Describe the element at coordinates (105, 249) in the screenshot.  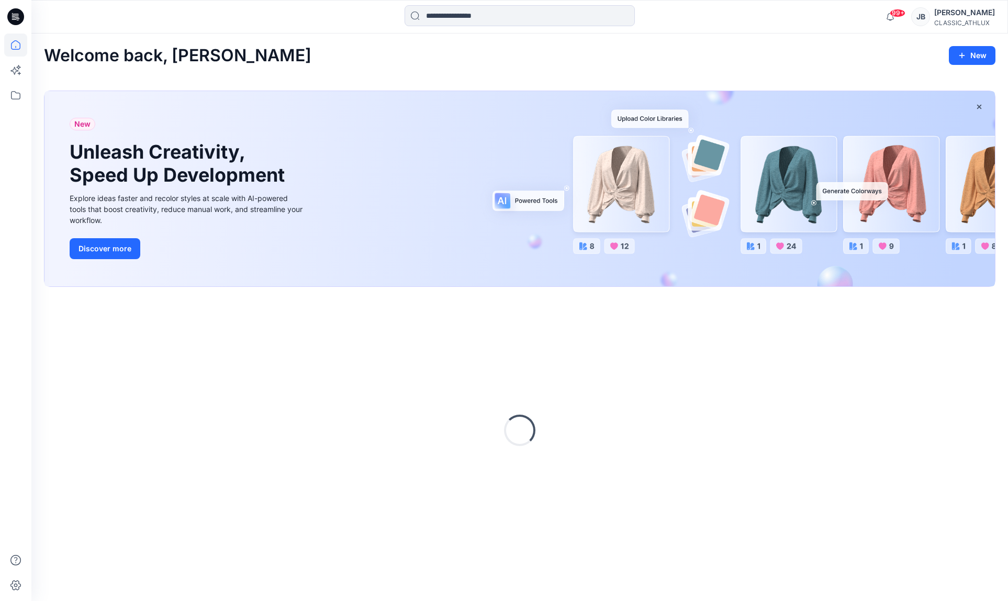
I see `button: Discover more` at that location.